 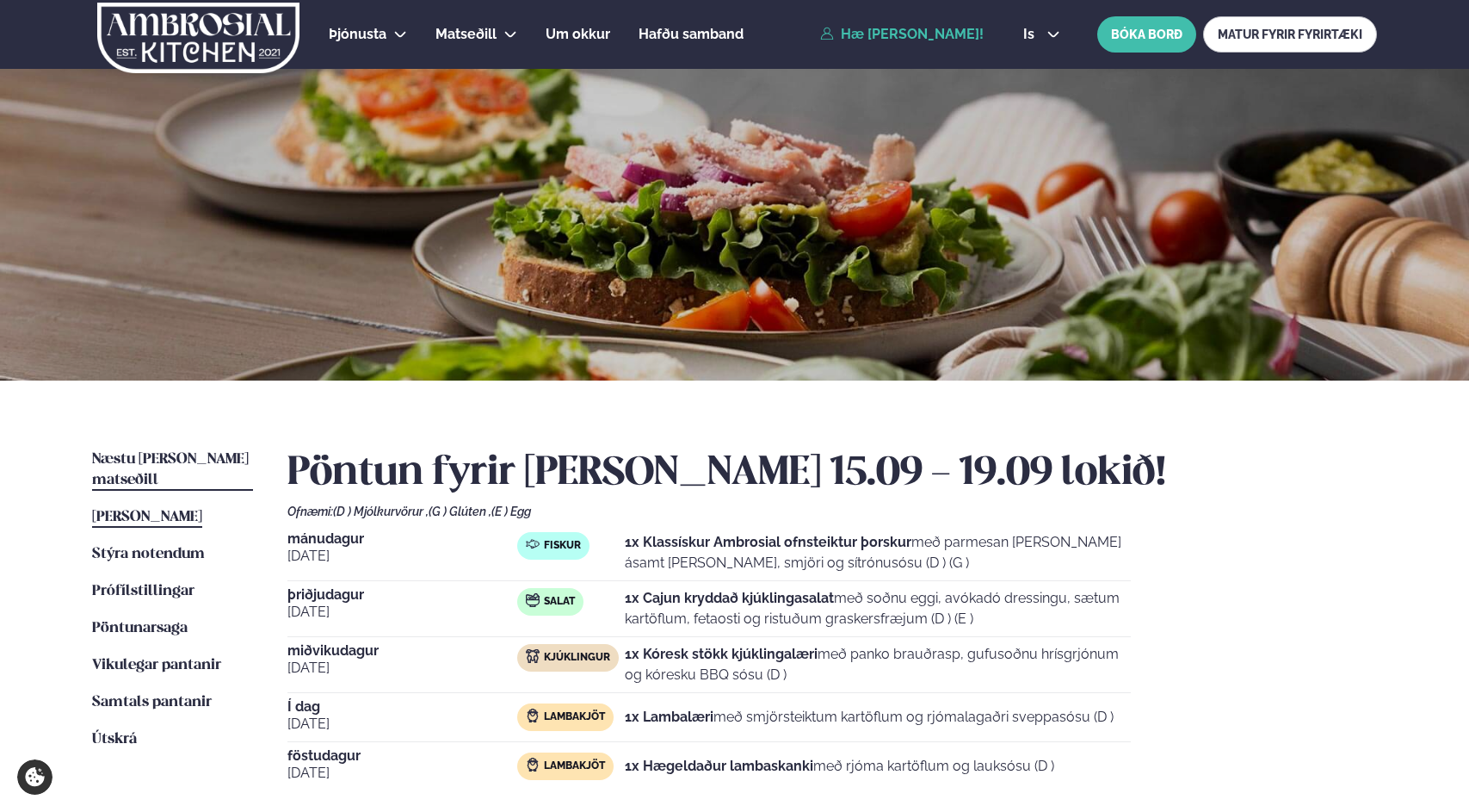 I want to click on strong: 1x Cajun kryddað kjúklingasalat, so click(x=729, y=597).